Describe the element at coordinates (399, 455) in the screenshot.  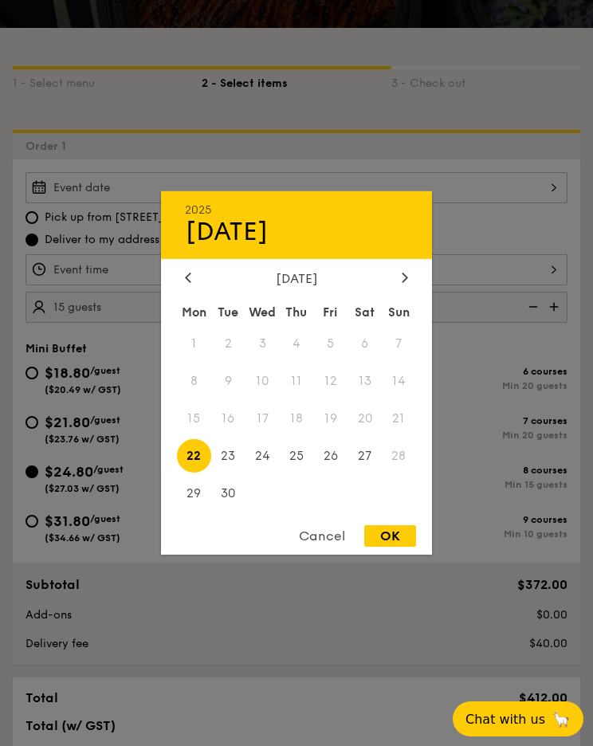
I see `span: 28` at that location.